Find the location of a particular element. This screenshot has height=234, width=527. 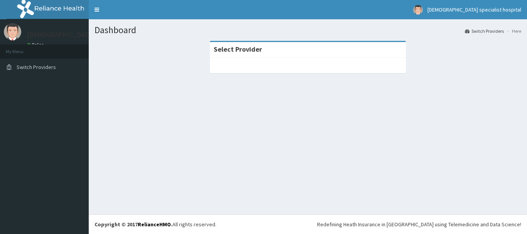

strong: Select Provider is located at coordinates (238, 49).